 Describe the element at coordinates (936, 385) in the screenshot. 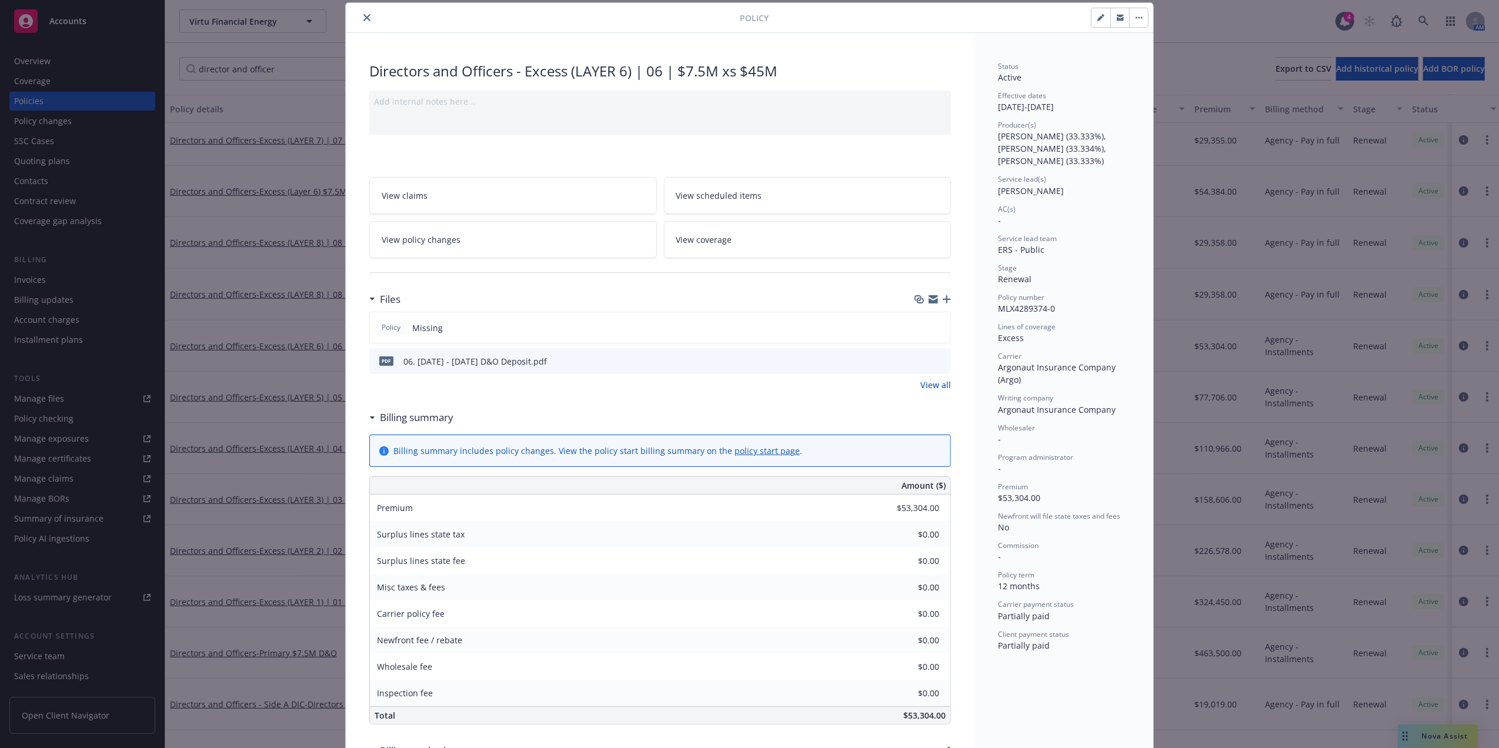

I see `a: View all` at that location.